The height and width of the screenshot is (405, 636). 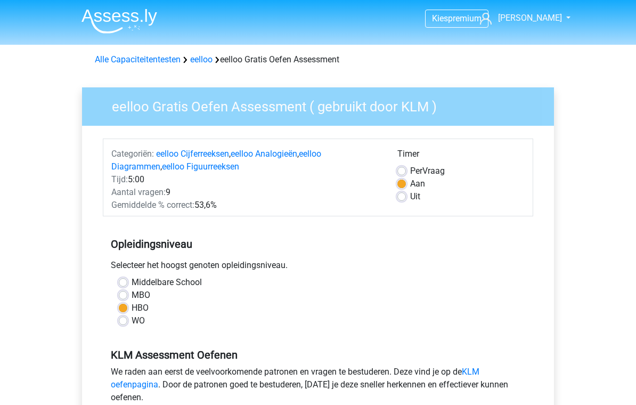 I want to click on label: HBO, so click(x=140, y=308).